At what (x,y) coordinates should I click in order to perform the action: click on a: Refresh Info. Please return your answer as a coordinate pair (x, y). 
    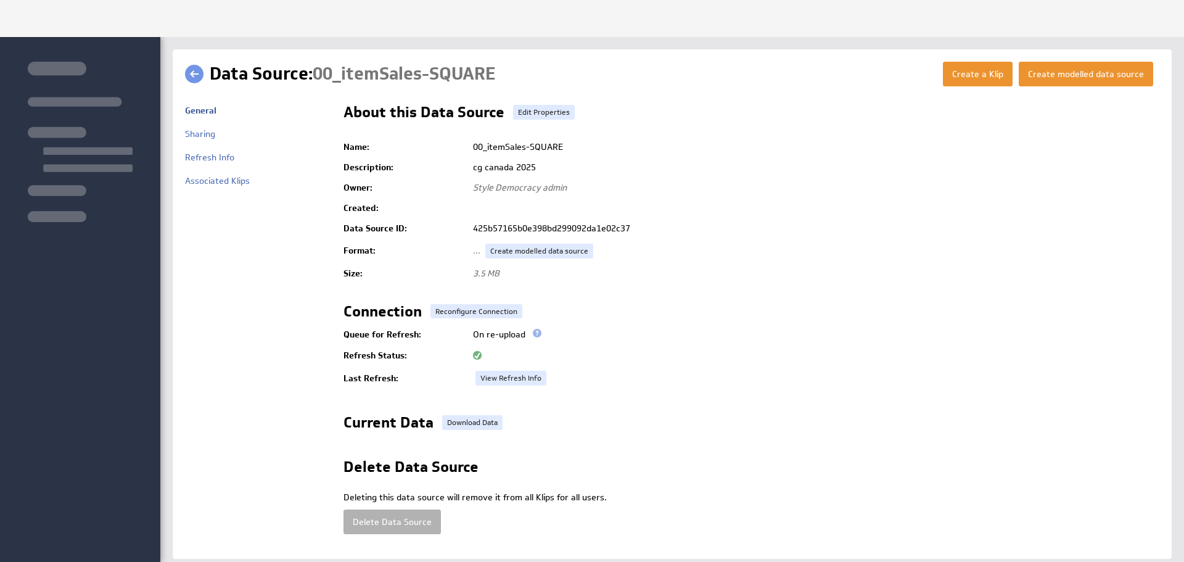
    Looking at the image, I should click on (210, 157).